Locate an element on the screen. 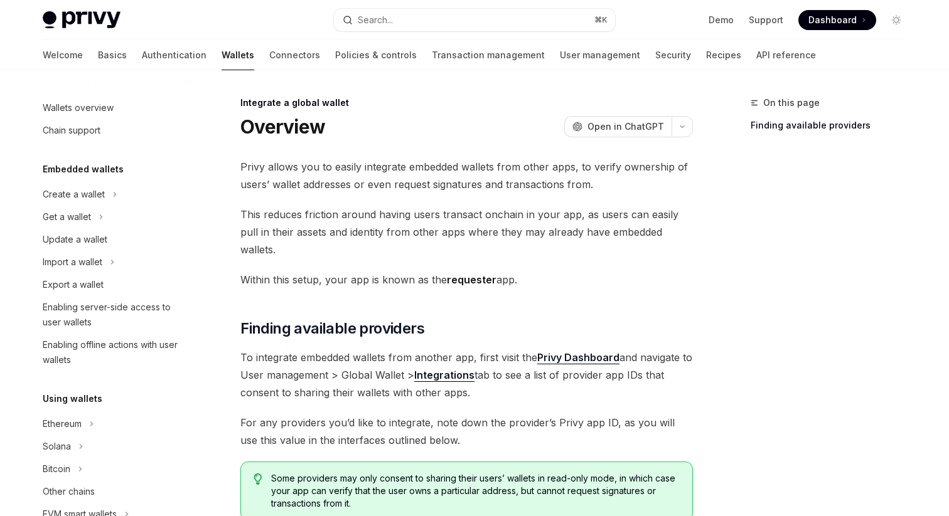 The width and height of the screenshot is (949, 516). a: Welcome is located at coordinates (63, 55).